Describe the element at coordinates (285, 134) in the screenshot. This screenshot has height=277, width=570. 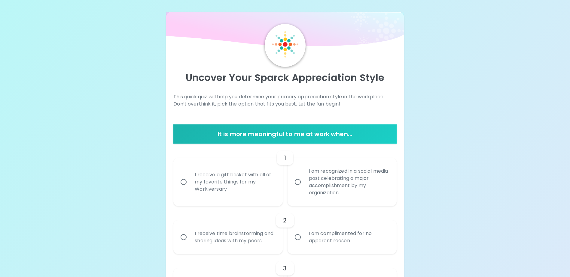
I see `h6: It is more meaningful to me at work when...` at that location.